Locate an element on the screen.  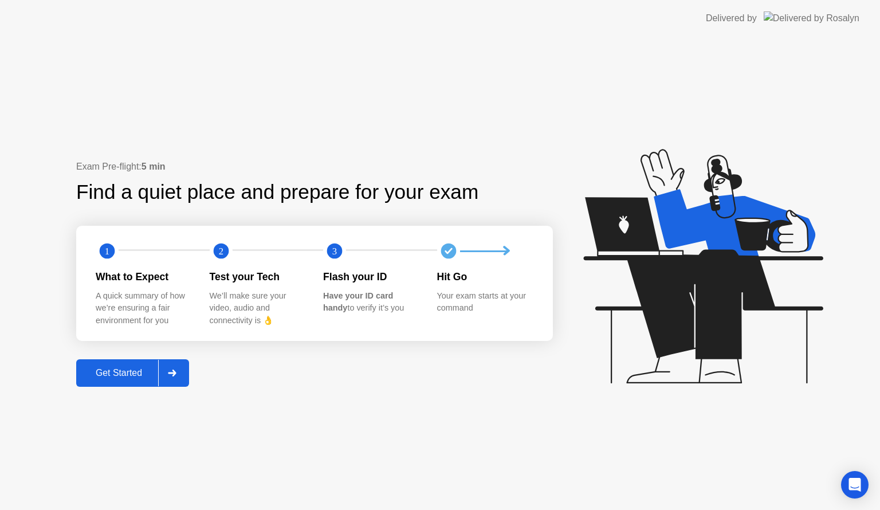
b: 5 min is located at coordinates (153, 166).